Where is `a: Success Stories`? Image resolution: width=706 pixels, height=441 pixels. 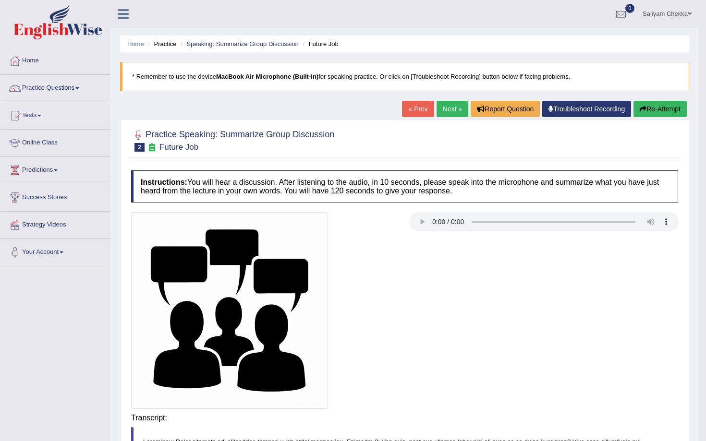
a: Success Stories is located at coordinates (55, 196).